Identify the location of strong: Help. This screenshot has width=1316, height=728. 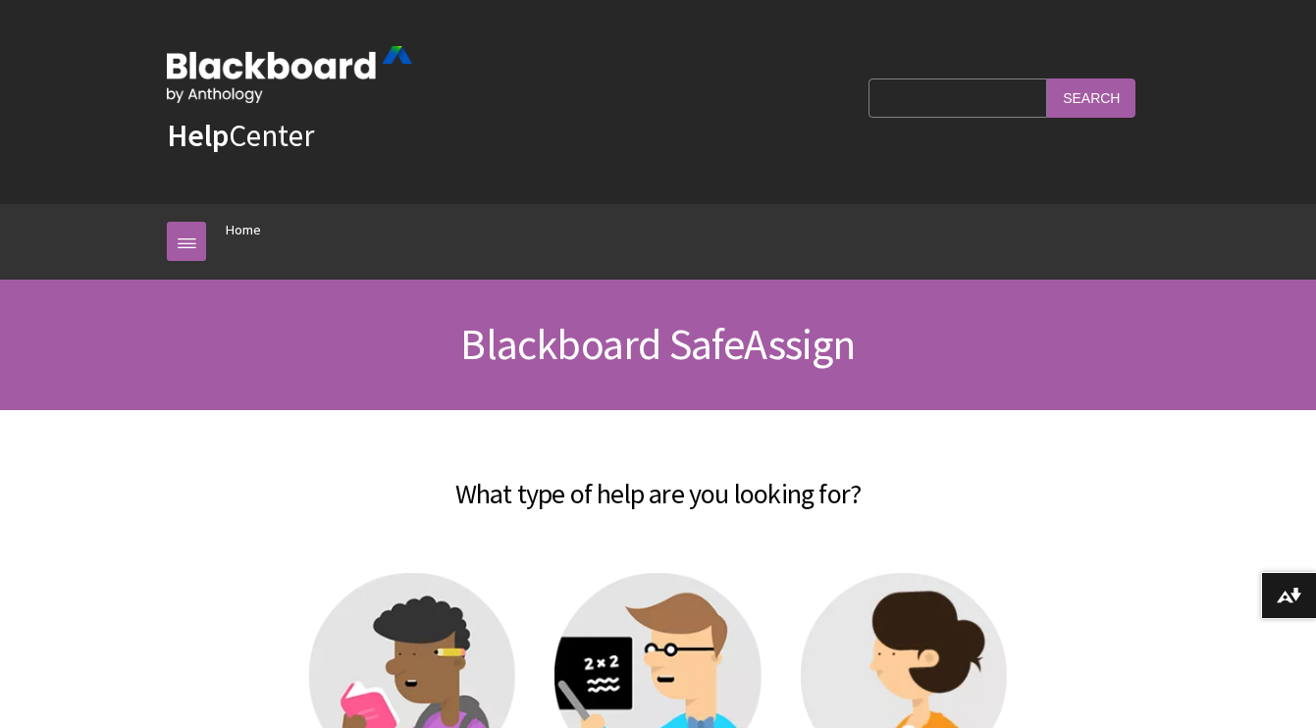
(197, 135).